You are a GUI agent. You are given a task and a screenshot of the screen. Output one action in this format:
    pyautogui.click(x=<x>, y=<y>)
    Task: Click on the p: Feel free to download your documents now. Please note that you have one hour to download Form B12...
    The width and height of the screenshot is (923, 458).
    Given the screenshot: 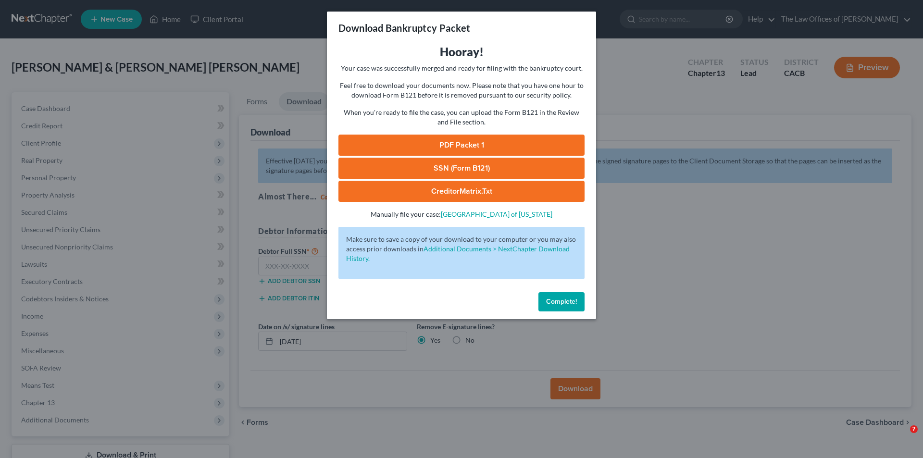 What is the action you would take?
    pyautogui.click(x=461, y=90)
    